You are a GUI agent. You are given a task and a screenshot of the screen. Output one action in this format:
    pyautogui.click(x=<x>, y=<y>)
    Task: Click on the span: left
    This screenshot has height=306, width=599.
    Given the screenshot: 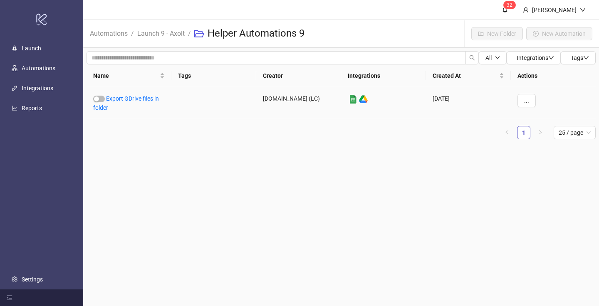 What is the action you would take?
    pyautogui.click(x=507, y=132)
    